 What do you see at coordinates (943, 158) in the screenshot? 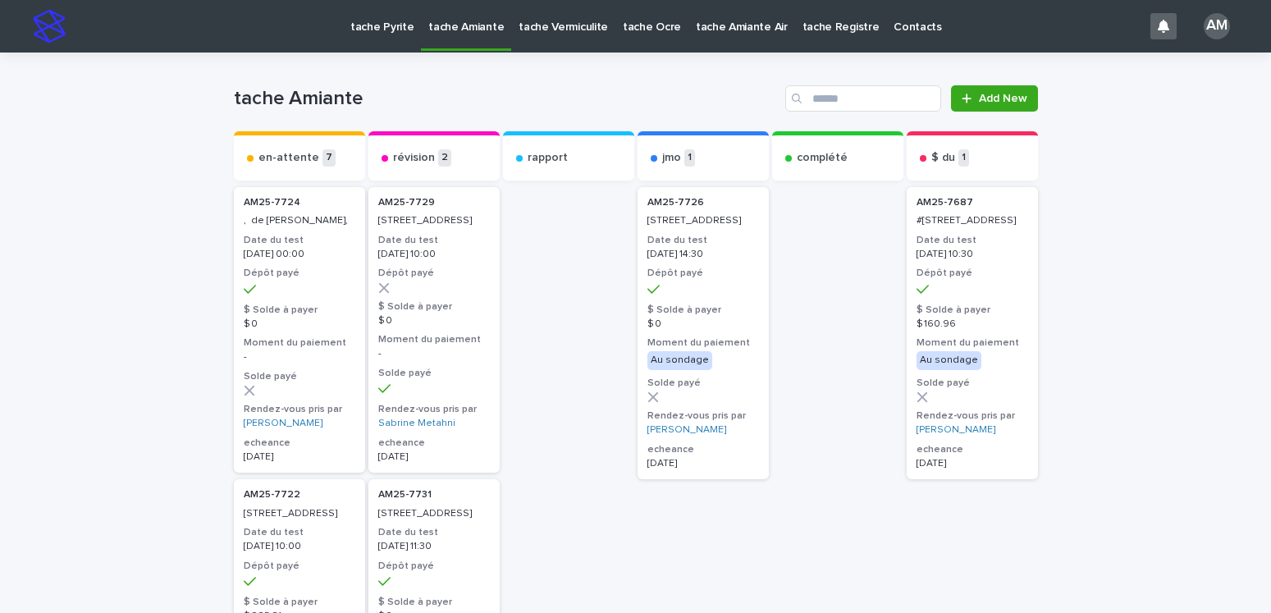
I see `p: $ du` at bounding box center [943, 158].